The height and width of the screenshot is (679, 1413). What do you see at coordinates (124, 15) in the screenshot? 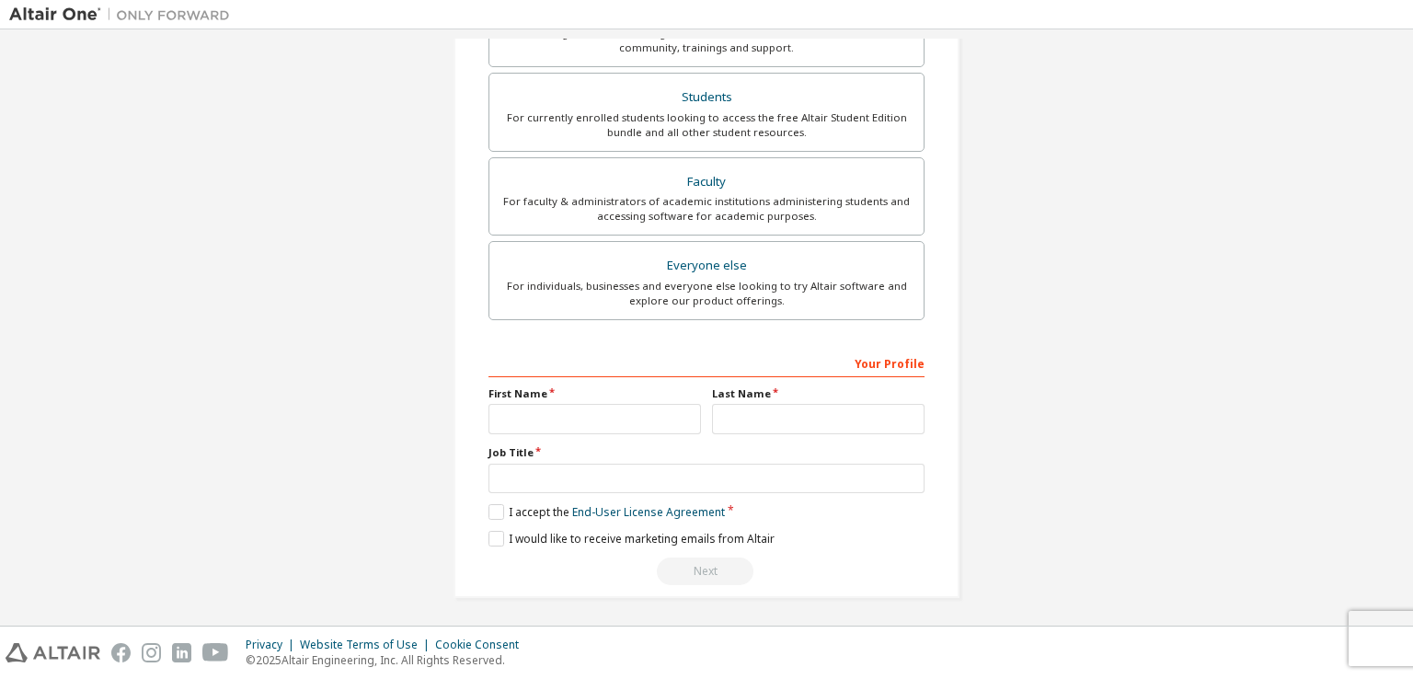
I see `img: Altair One` at bounding box center [124, 15].